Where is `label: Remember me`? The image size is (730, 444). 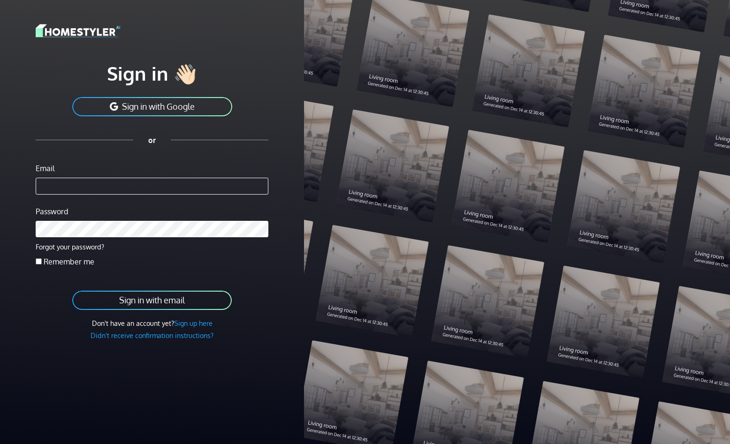 label: Remember me is located at coordinates (69, 262).